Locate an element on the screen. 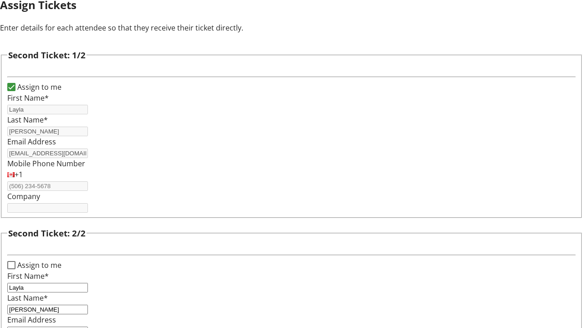 The image size is (583, 328). label: Company is located at coordinates (24, 196).